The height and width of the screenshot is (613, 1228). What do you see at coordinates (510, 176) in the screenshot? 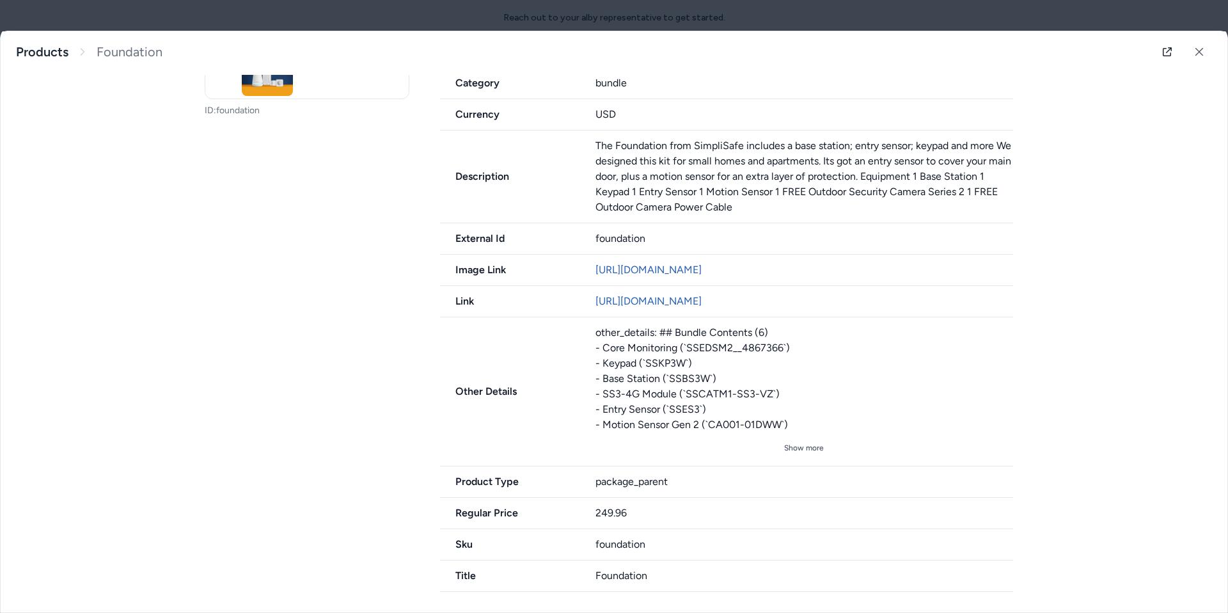
I see `span: Description` at bounding box center [510, 176].